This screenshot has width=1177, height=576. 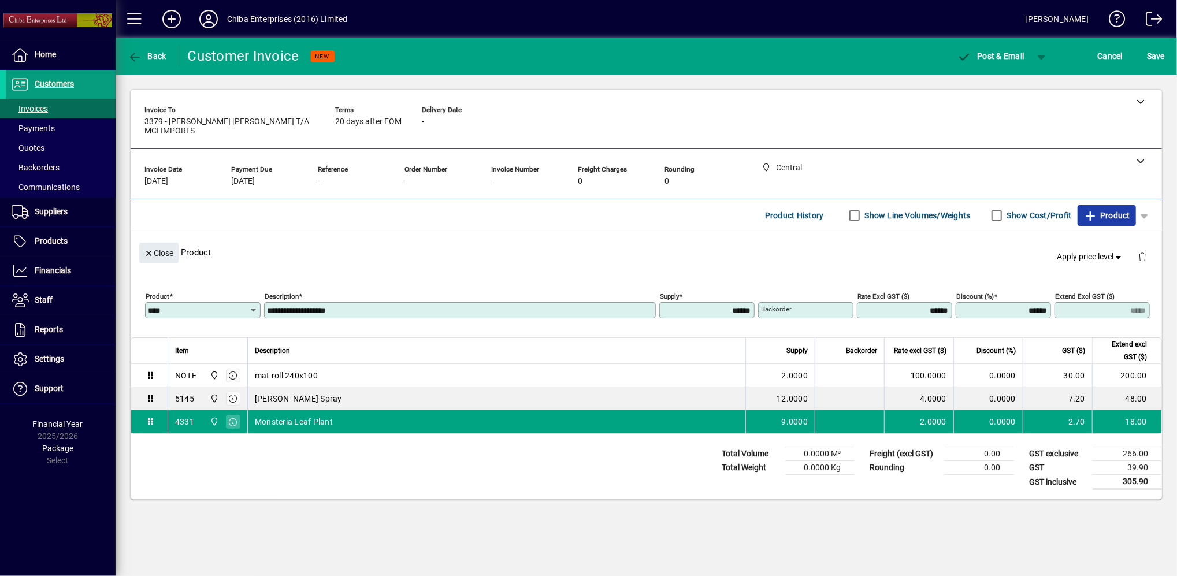 What do you see at coordinates (1127, 482) in the screenshot?
I see `td: 305.90` at bounding box center [1127, 482].